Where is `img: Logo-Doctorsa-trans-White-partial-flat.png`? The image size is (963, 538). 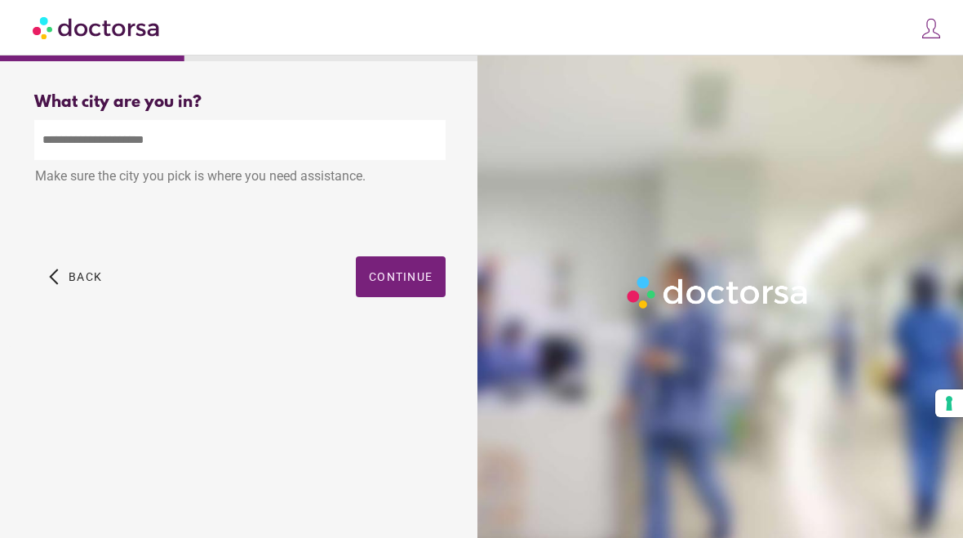
img: Logo-Doctorsa-trans-White-partial-flat.png is located at coordinates (718, 292).